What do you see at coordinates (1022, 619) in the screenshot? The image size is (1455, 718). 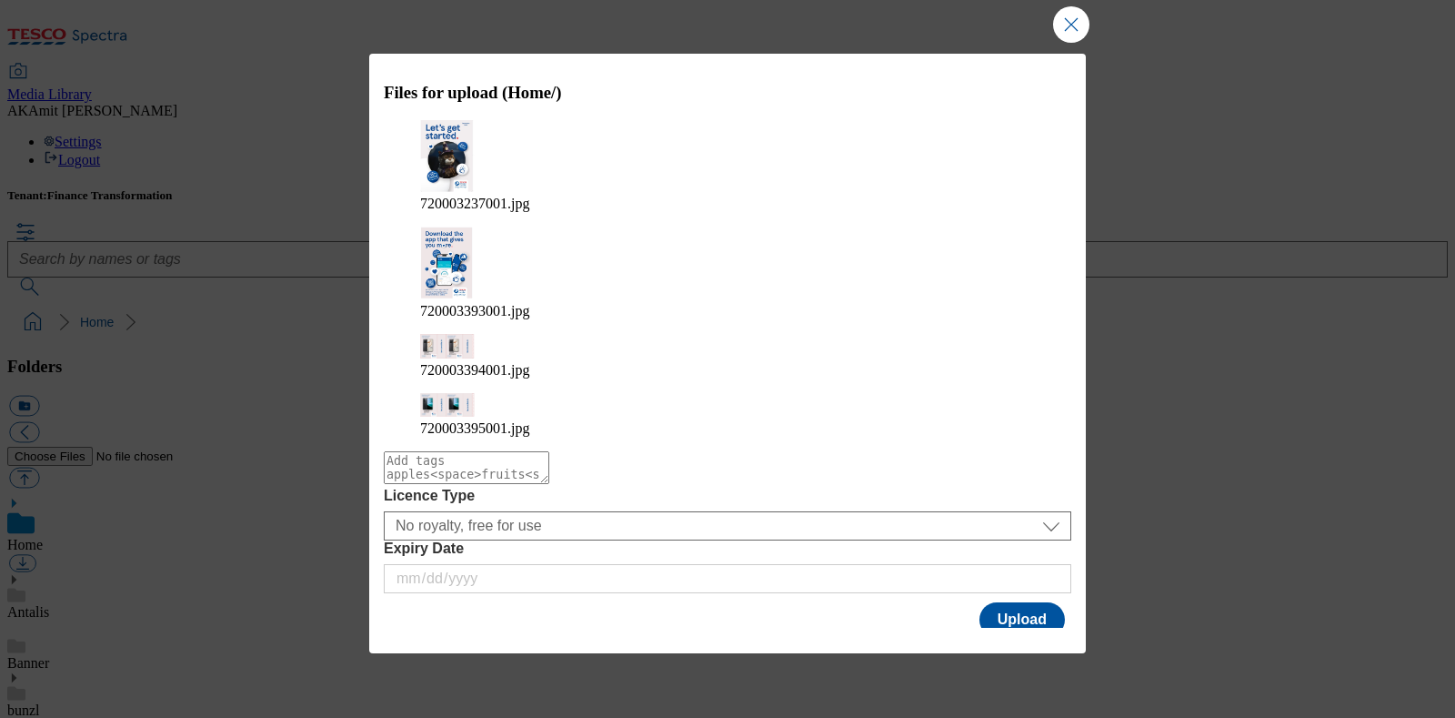 I see `button: Upload` at bounding box center [1022, 619].